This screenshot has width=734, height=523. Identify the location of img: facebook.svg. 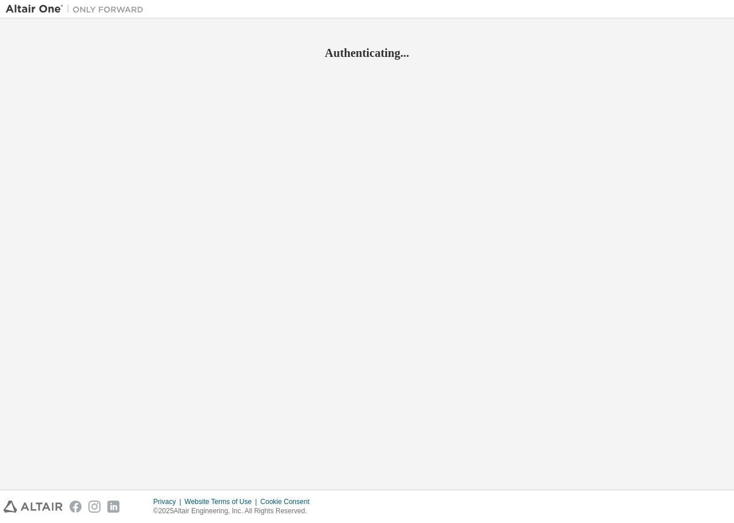
(75, 506).